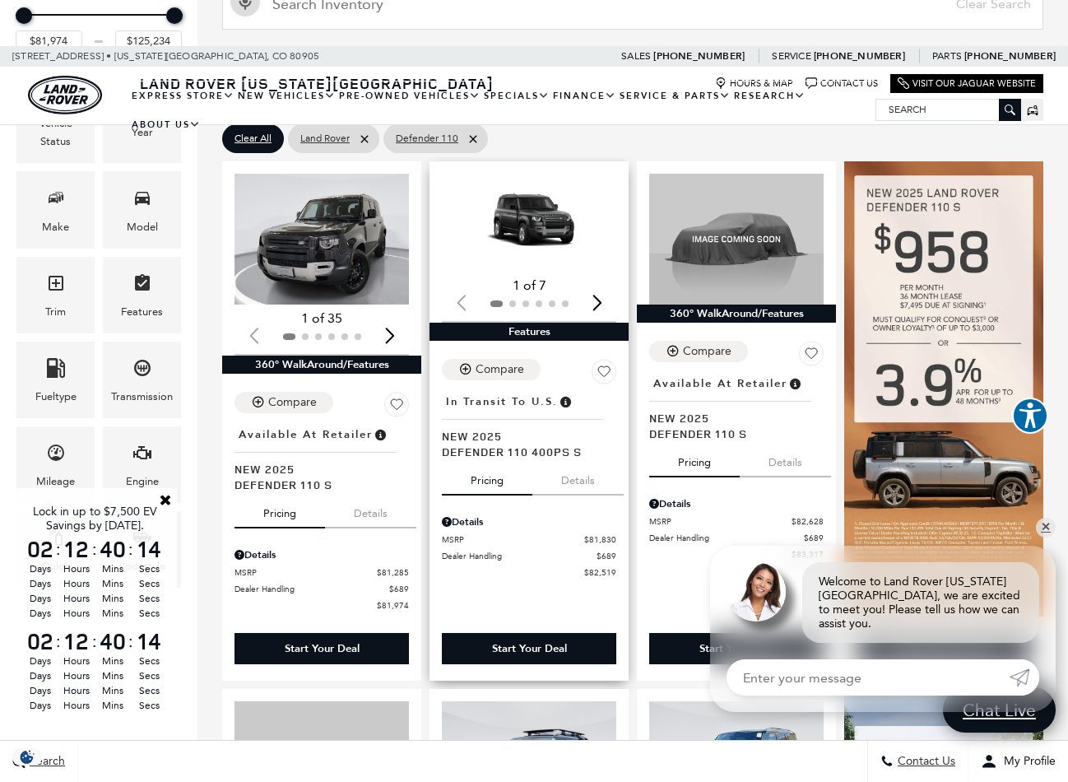  I want to click on span: 80905, so click(305, 56).